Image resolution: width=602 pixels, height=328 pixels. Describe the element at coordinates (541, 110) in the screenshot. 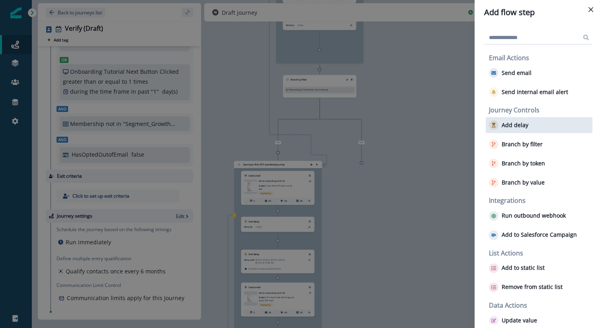

I see `h2: Journey Controls` at that location.